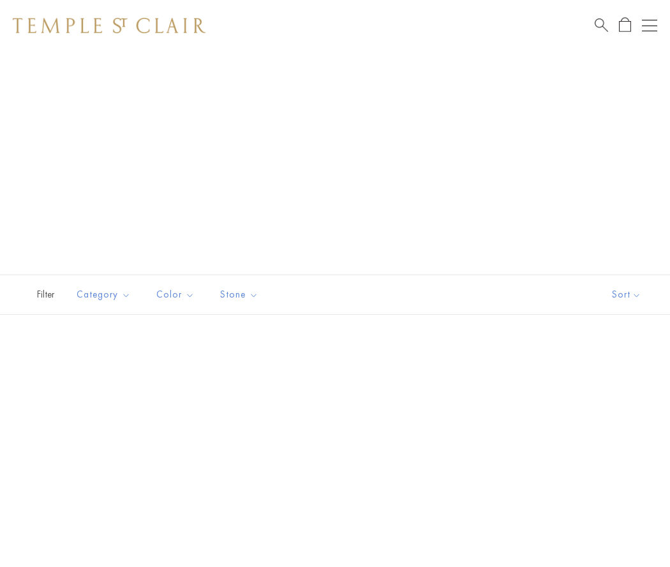 Image resolution: width=670 pixels, height=567 pixels. What do you see at coordinates (650, 26) in the screenshot?
I see `button: Open navigation` at bounding box center [650, 26].